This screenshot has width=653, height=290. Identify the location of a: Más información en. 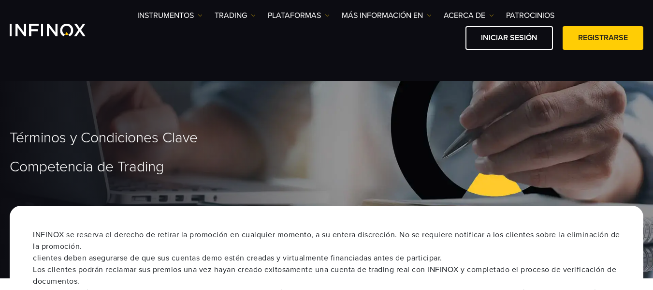
(387, 15).